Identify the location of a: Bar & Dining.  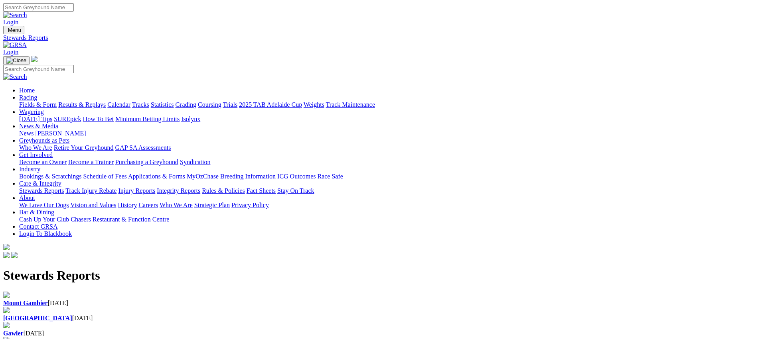
(37, 212).